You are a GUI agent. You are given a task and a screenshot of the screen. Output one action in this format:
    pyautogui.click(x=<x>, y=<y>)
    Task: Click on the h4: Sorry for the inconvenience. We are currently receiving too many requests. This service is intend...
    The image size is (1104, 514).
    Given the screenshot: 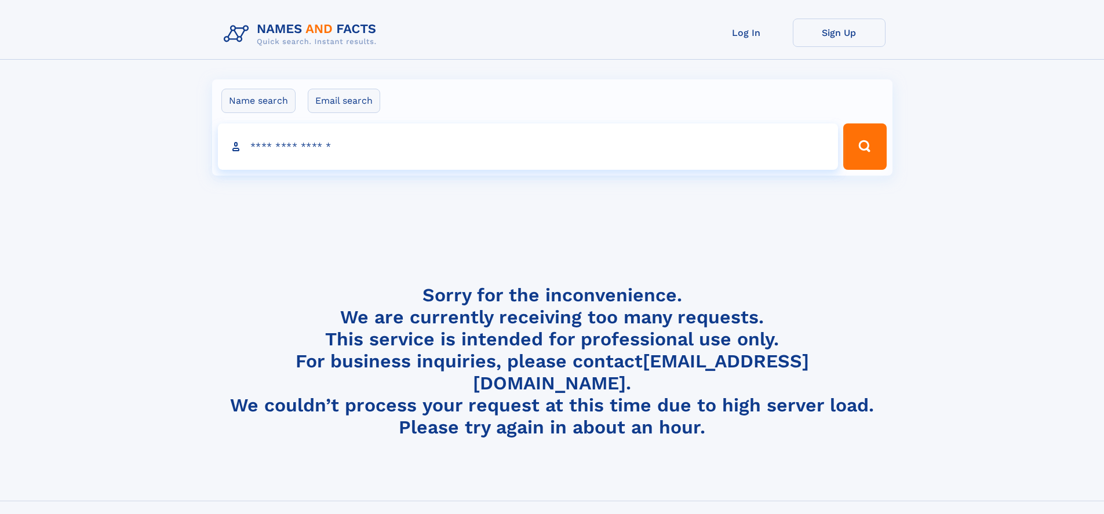 What is the action you would take?
    pyautogui.click(x=552, y=361)
    